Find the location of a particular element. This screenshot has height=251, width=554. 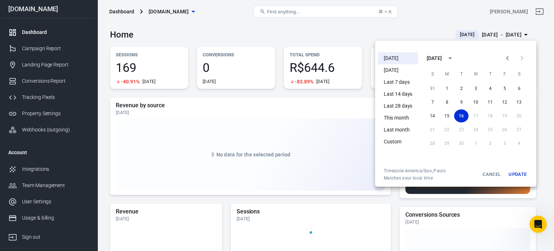

button: 6 is located at coordinates (519, 88).